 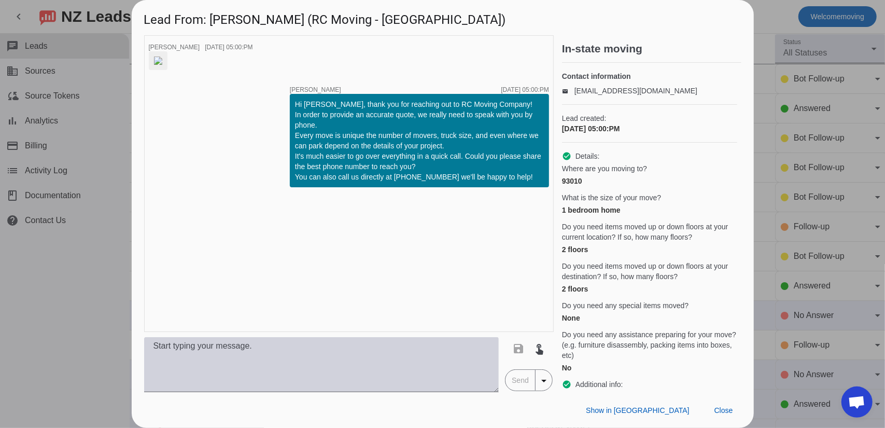 I want to click on div: No, so click(x=649, y=367).